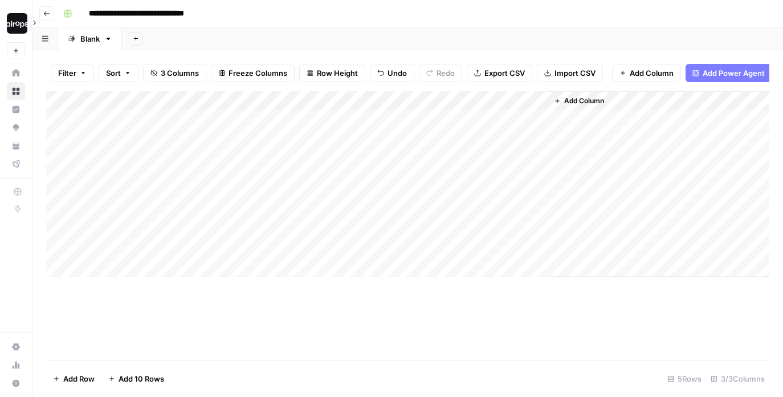 Image resolution: width=783 pixels, height=397 pixels. Describe the element at coordinates (67, 73) in the screenshot. I see `span: Filter` at that location.